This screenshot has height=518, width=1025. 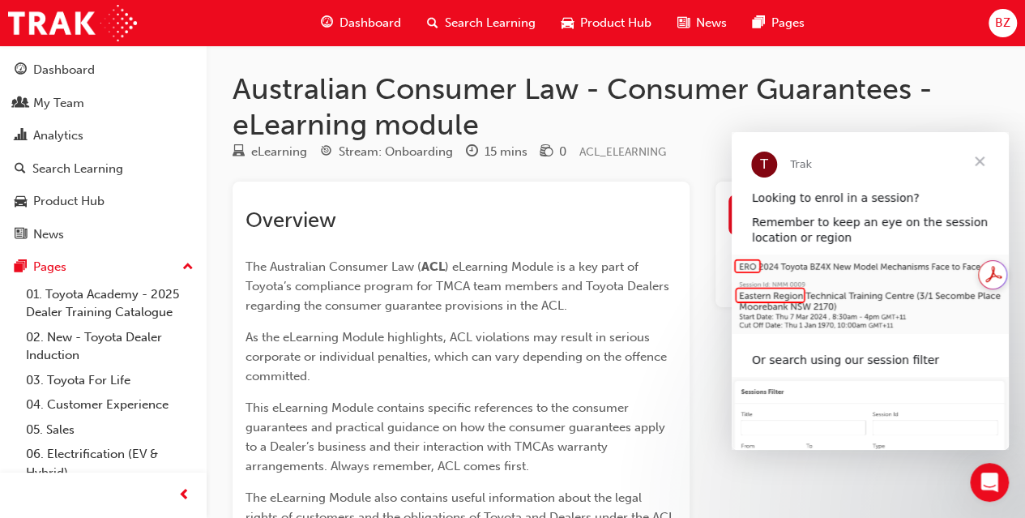 What do you see at coordinates (788, 23) in the screenshot?
I see `span: Pages` at bounding box center [788, 23].